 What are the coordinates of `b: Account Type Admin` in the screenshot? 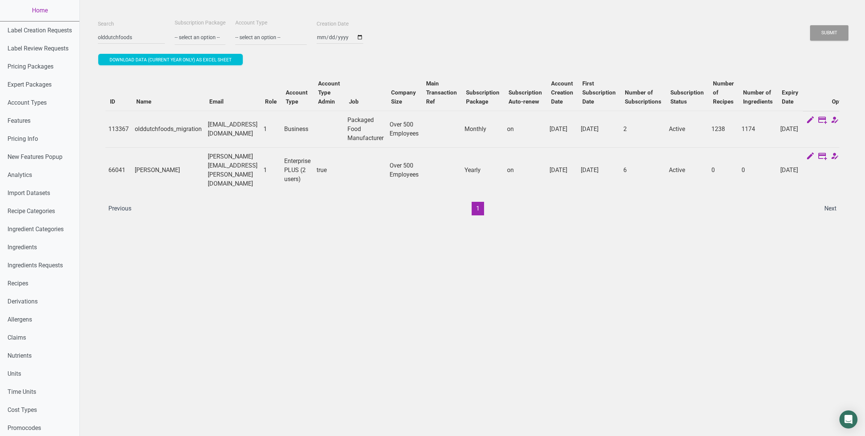 It's located at (329, 93).